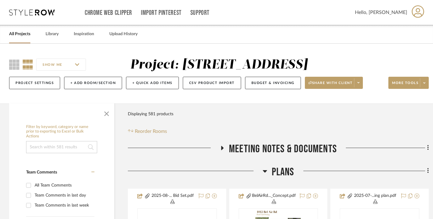 The width and height of the screenshot is (433, 219). I want to click on span: Reorder Rooms, so click(151, 132).